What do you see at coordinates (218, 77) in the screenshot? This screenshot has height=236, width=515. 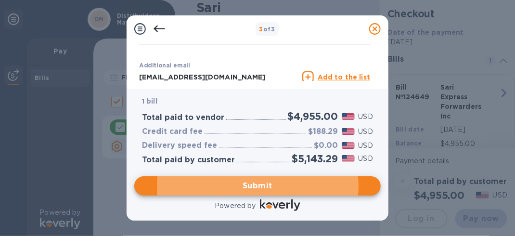 I see `input: Enter additional email` at bounding box center [218, 77].